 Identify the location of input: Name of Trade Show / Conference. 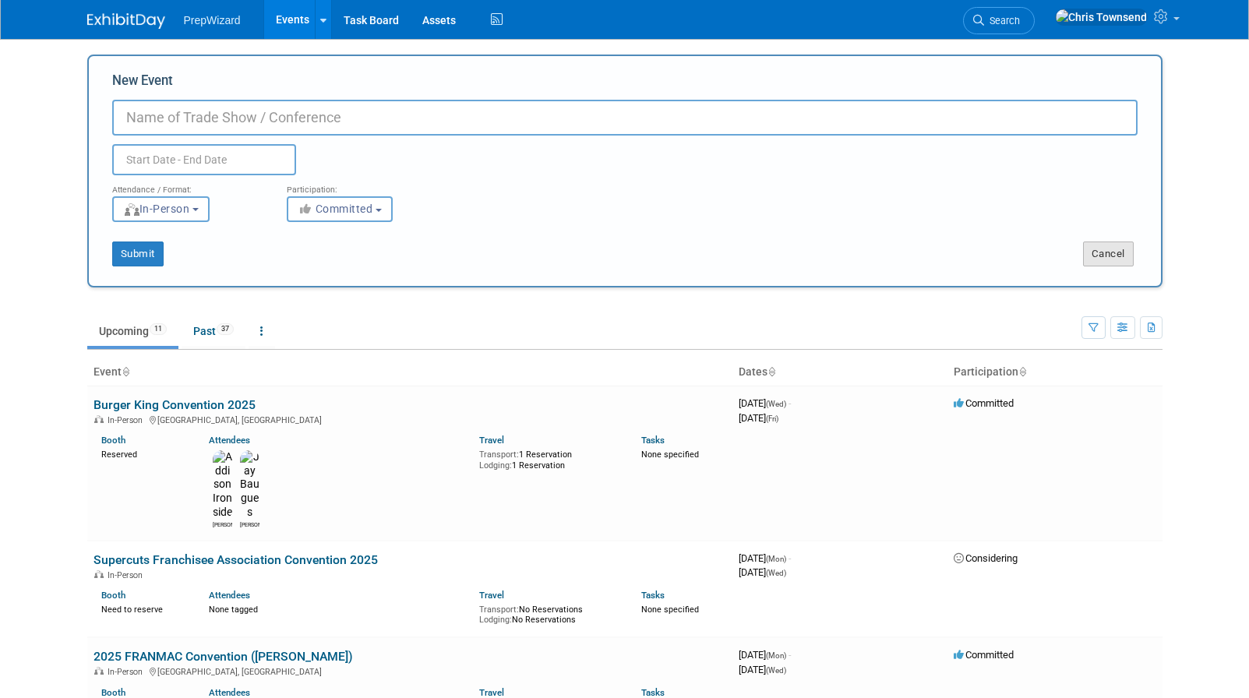
(625, 118).